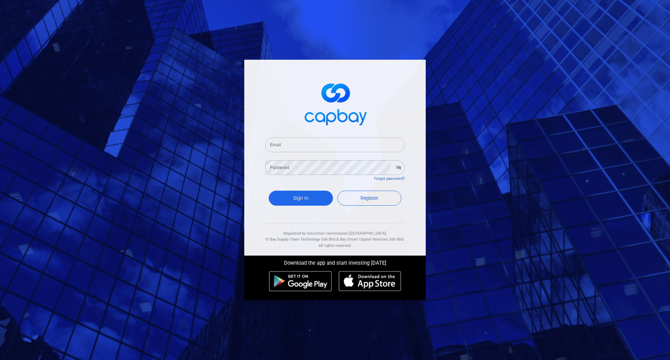 This screenshot has width=670, height=360. What do you see at coordinates (301, 281) in the screenshot?
I see `img: android` at bounding box center [301, 281].